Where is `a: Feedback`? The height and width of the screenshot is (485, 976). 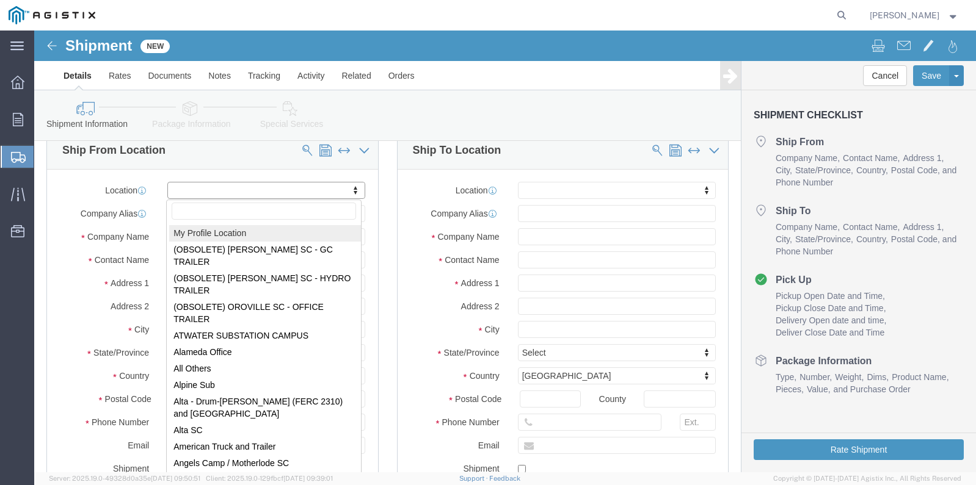 a: Feedback is located at coordinates (504, 479).